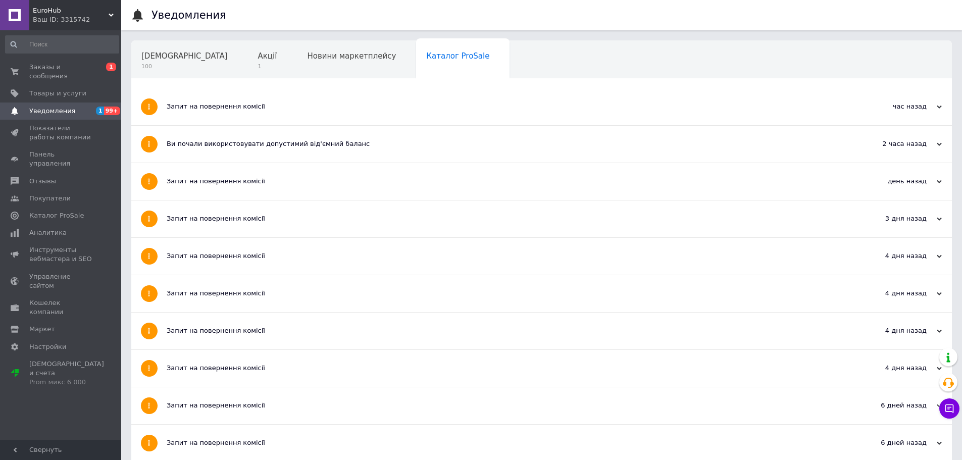 The width and height of the screenshot is (962, 460). What do you see at coordinates (892, 219) in the screenshot?
I see `div: 3 дня назад` at bounding box center [892, 219].